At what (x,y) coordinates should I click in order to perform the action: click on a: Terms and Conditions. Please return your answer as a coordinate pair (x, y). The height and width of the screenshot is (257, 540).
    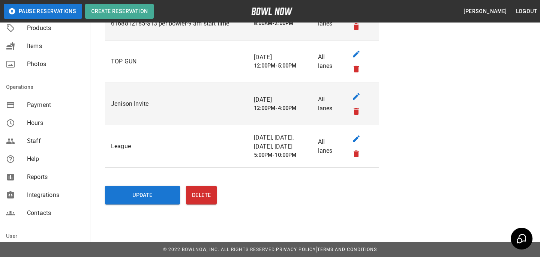
    Looking at the image, I should click on (347, 249).